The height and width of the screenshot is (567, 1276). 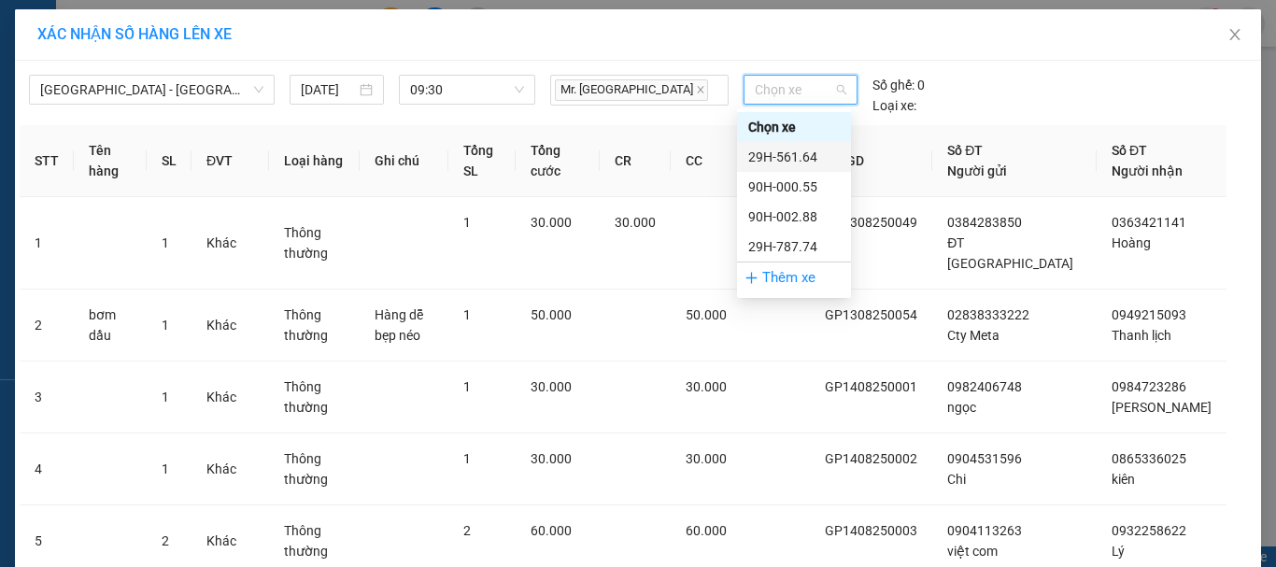 I want to click on div: Chọn xe, so click(x=794, y=127).